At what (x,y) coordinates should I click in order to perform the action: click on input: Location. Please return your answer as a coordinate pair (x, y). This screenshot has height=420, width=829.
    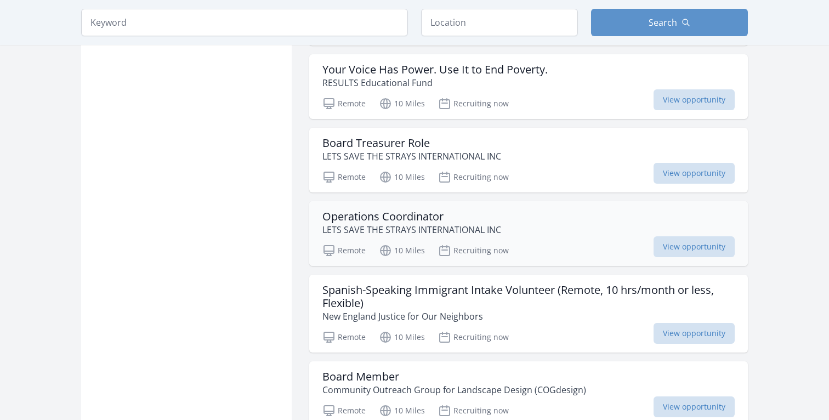
    Looking at the image, I should click on (499, 22).